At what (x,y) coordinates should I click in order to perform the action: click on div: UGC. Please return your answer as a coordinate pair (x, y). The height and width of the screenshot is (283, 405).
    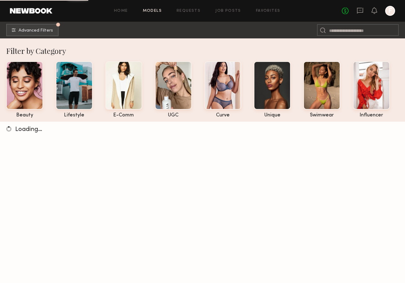
    Looking at the image, I should click on (173, 115).